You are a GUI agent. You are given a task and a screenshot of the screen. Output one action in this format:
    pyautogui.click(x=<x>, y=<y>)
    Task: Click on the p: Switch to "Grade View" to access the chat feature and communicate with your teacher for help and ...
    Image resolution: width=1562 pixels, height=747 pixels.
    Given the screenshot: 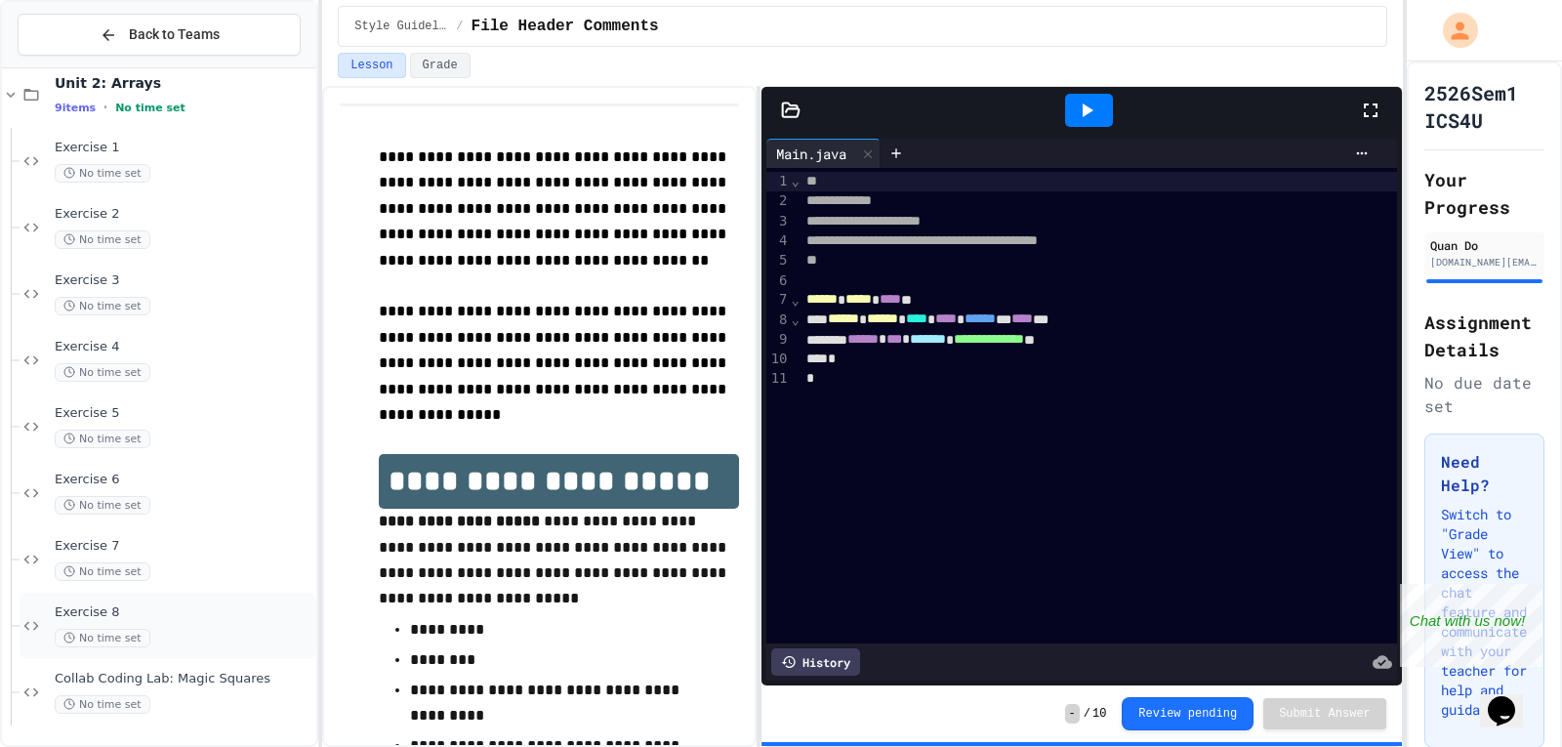 What is the action you would take?
    pyautogui.click(x=1484, y=612)
    